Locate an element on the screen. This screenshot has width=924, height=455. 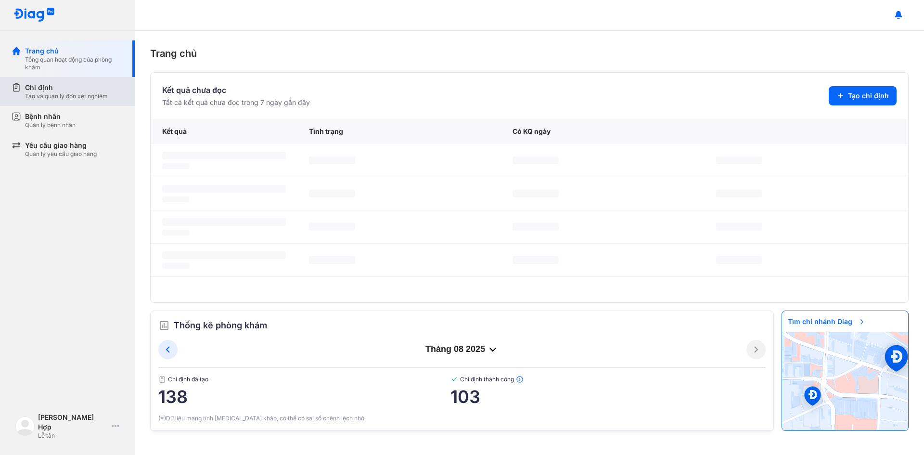
div: Yêu cầu giao hàng is located at coordinates (61, 145).